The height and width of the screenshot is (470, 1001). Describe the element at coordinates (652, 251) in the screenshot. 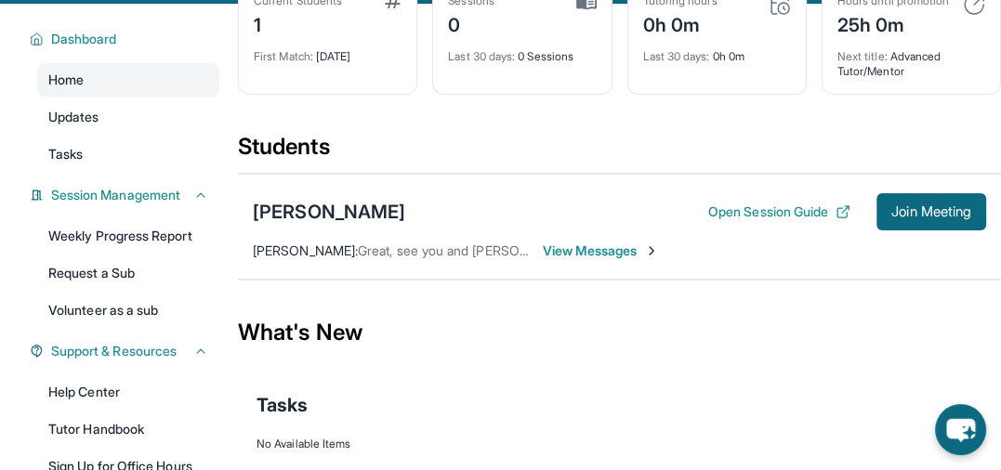

I see `img: Chevron-Right` at that location.